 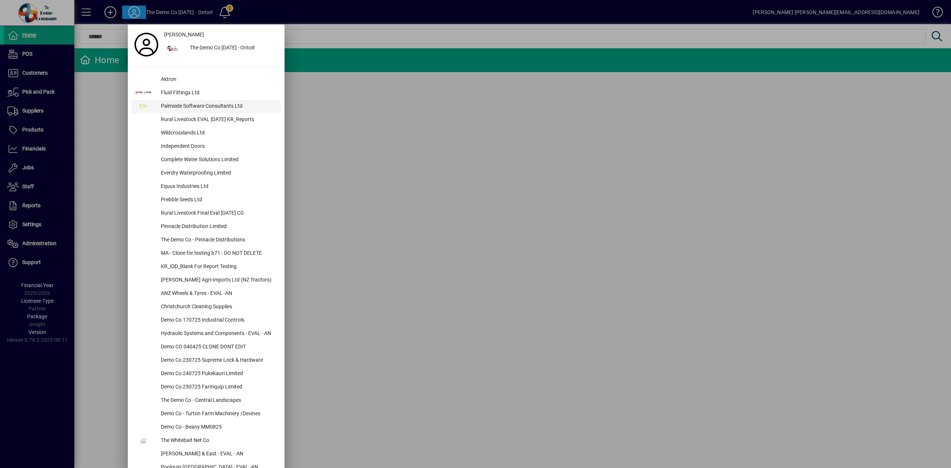 What do you see at coordinates (206, 240) in the screenshot?
I see `button: The Demo Co - Pinnacle Distributions` at bounding box center [206, 240].